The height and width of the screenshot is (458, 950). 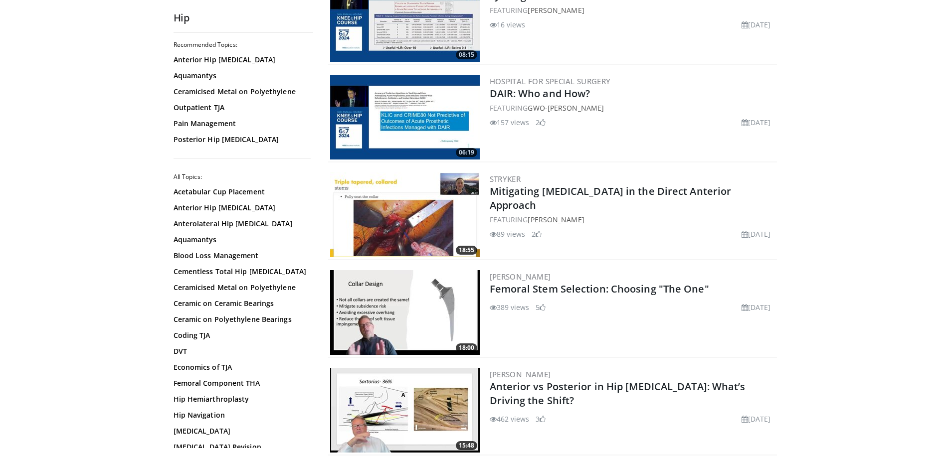 What do you see at coordinates (510, 122) in the screenshot?
I see `li: 157 views` at bounding box center [510, 122].